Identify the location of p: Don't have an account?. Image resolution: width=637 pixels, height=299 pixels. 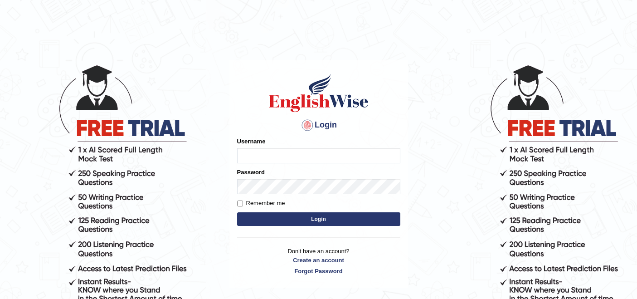
(319, 261).